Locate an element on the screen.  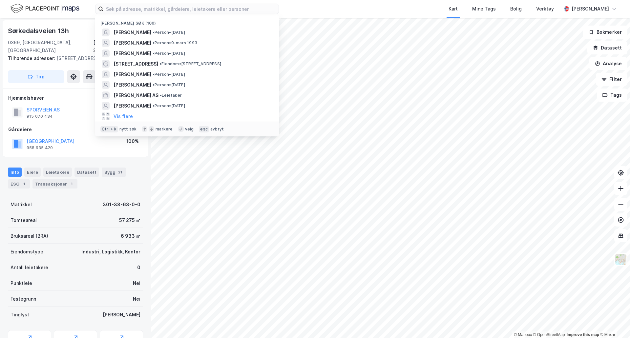
div: Transaksjoner is located at coordinates (55, 184).